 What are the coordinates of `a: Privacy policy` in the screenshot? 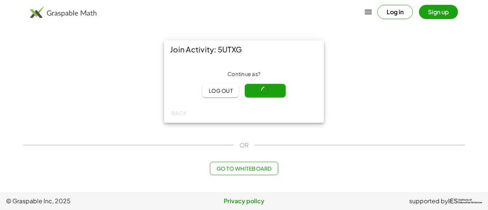 It's located at (244, 201).